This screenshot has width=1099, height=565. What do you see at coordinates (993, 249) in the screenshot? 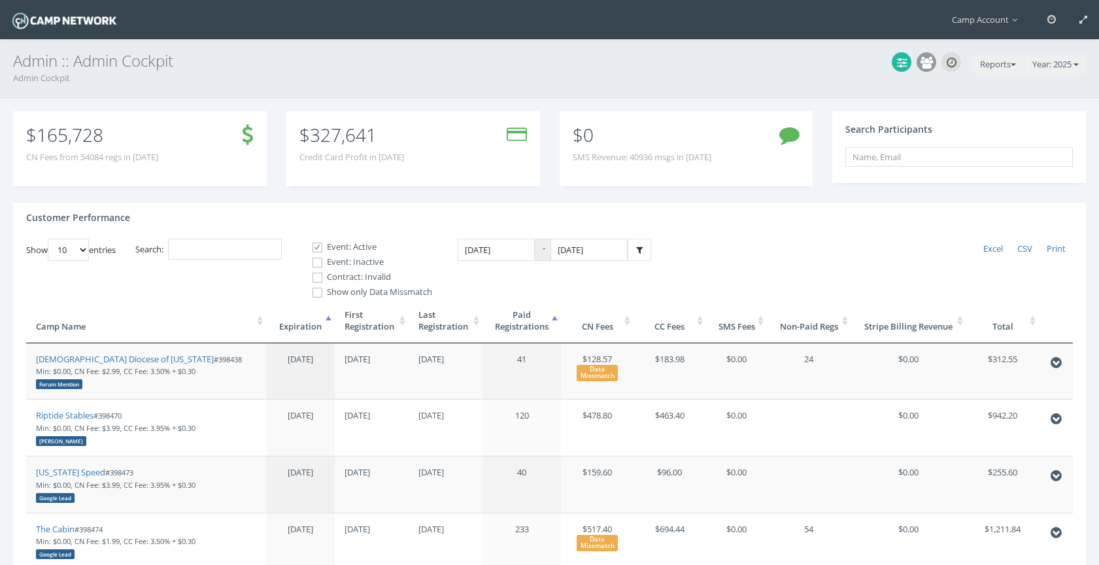
I see `a: Excel` at bounding box center [993, 249].